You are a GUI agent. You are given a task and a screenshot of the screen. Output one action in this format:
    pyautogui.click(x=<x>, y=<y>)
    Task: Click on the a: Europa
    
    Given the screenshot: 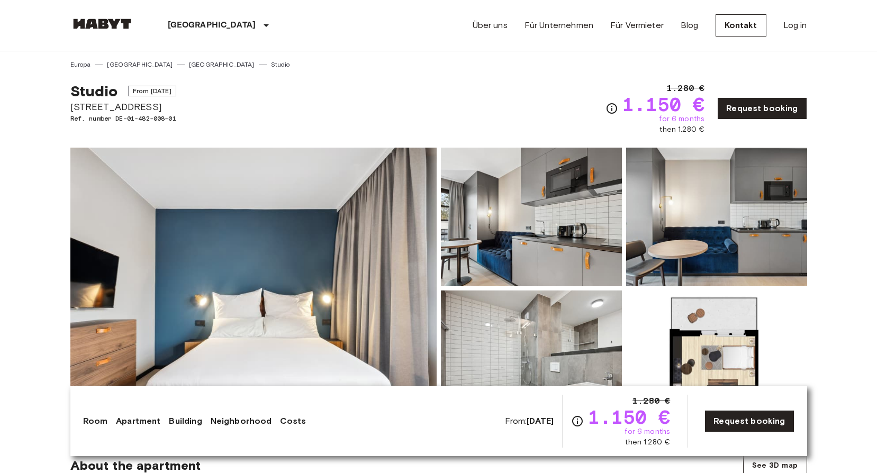 What is the action you would take?
    pyautogui.click(x=80, y=65)
    